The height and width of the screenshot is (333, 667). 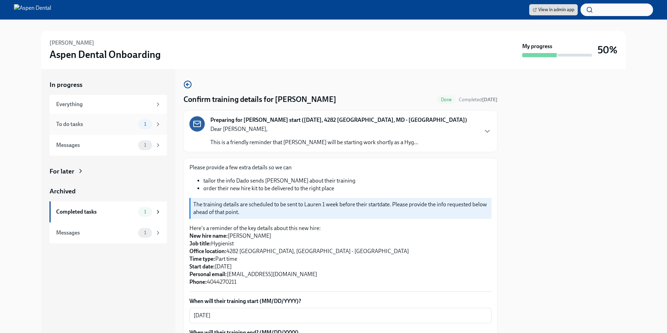 What do you see at coordinates (105, 54) in the screenshot?
I see `h3: Aspen Dental Onboarding` at bounding box center [105, 54].